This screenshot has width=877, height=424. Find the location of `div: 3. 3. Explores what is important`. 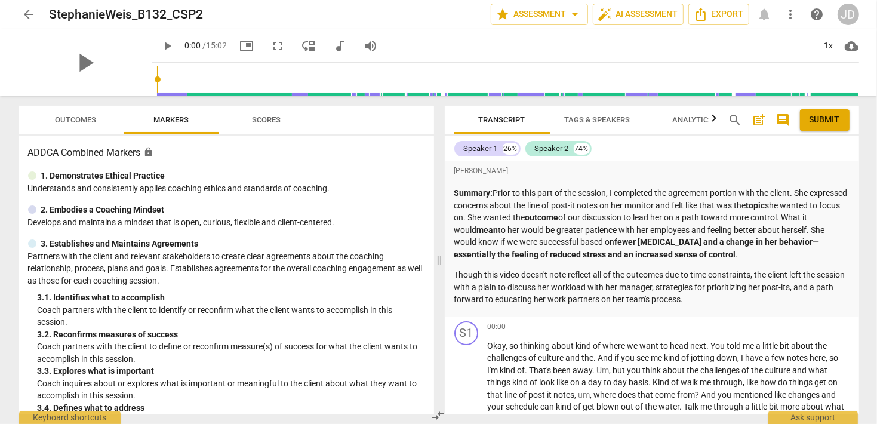

div: 3. 3. Explores what is important is located at coordinates (231, 371).